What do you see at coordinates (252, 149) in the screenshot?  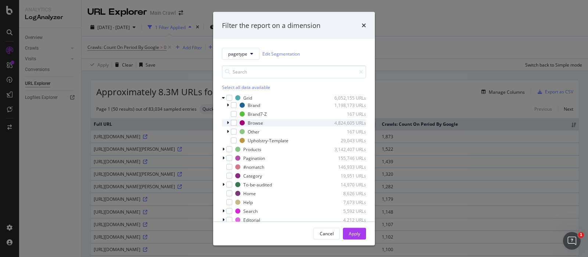 I see `div: Products` at bounding box center [252, 149].